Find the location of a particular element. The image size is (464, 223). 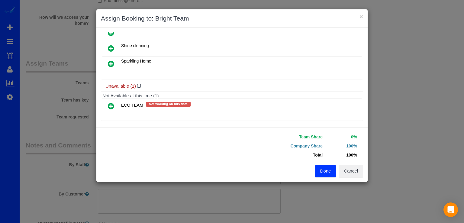

button: Done is located at coordinates (326, 171).